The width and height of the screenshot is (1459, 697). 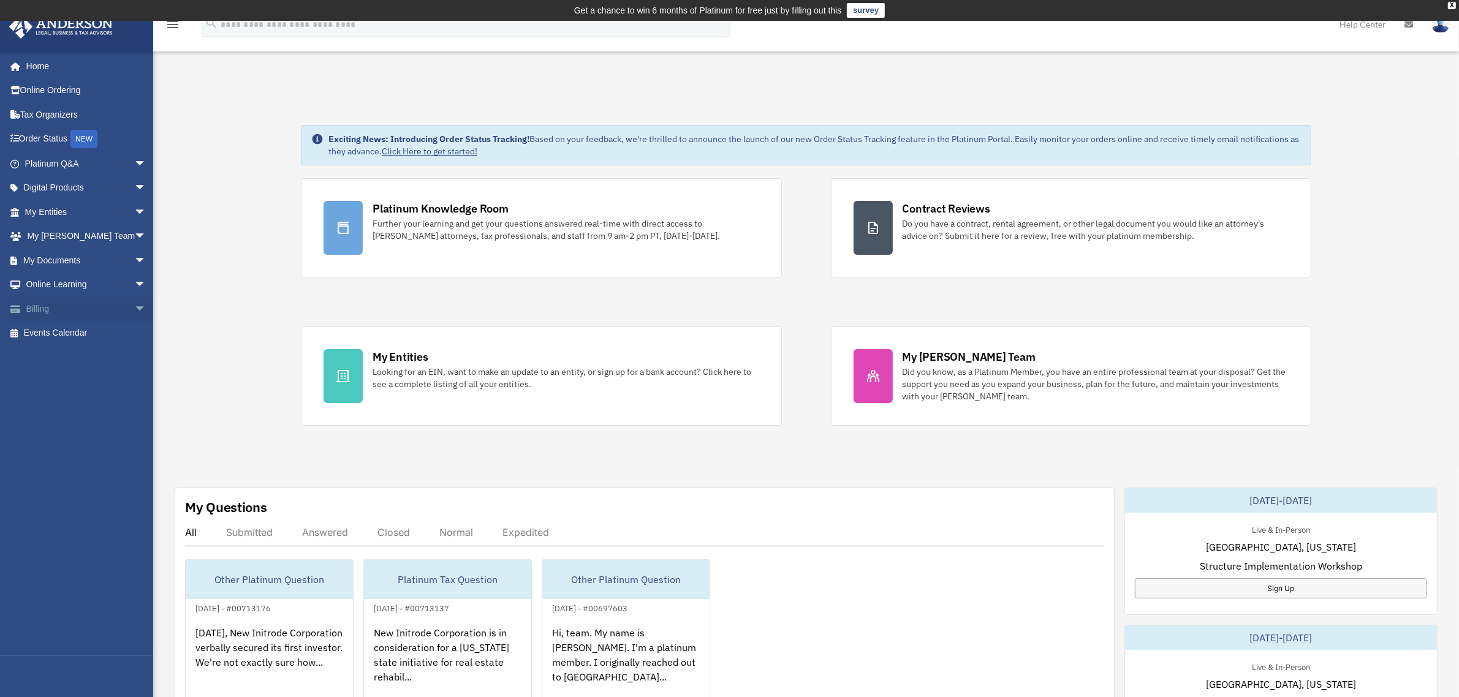 I want to click on div: close, so click(x=1451, y=6).